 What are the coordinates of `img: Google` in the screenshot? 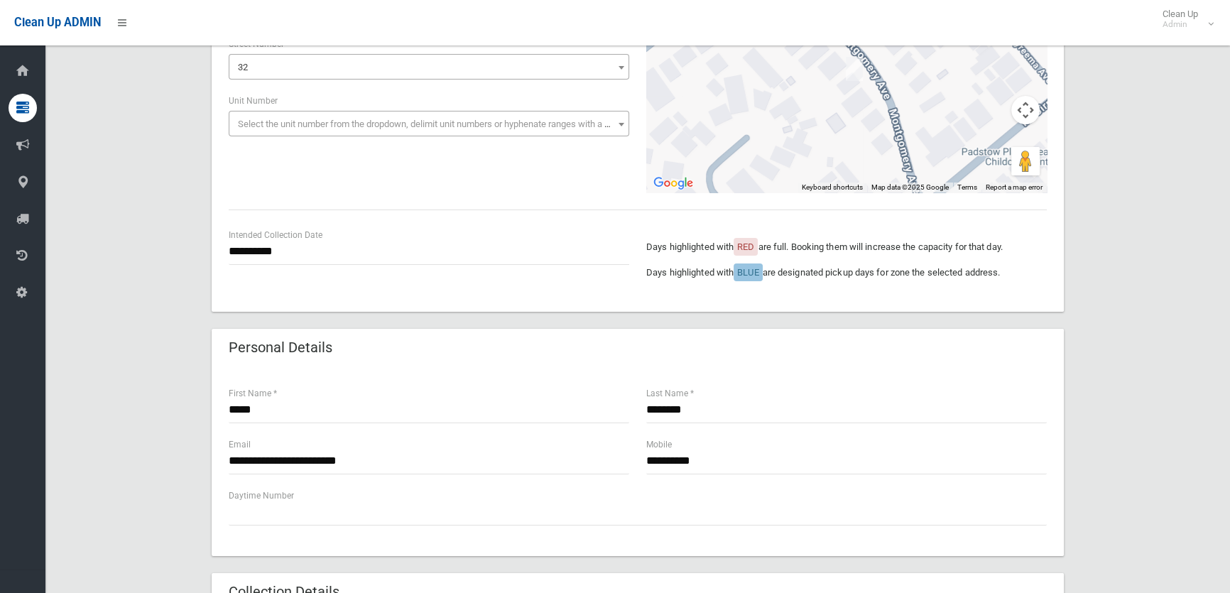 It's located at (673, 183).